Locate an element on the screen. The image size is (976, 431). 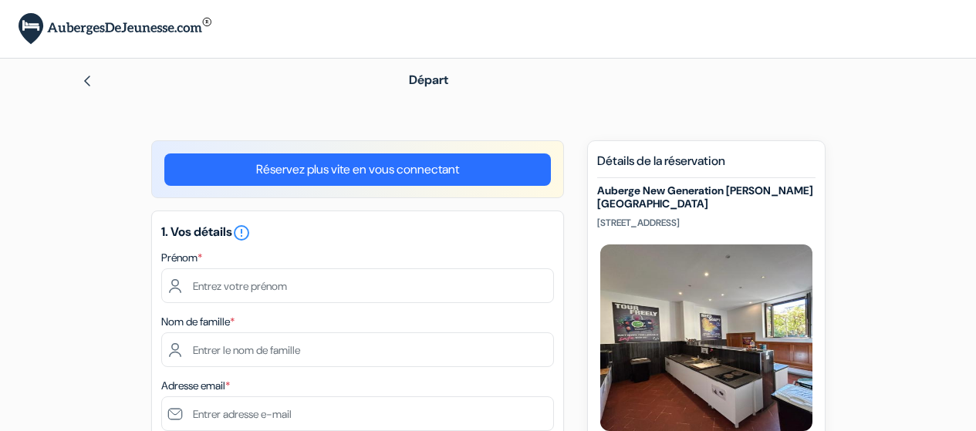
input: Entrer le nom de famille is located at coordinates (357, 350).